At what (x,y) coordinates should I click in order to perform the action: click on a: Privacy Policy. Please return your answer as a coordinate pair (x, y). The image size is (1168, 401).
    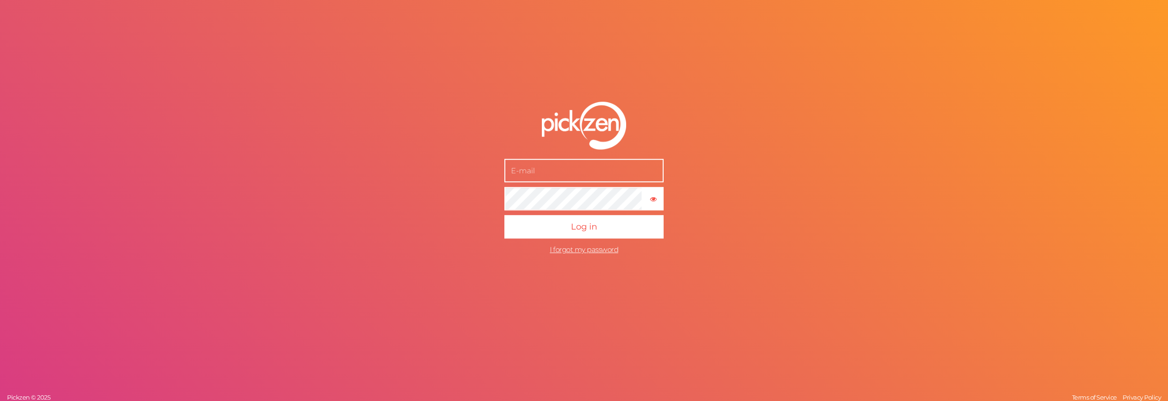
    Looking at the image, I should click on (1142, 397).